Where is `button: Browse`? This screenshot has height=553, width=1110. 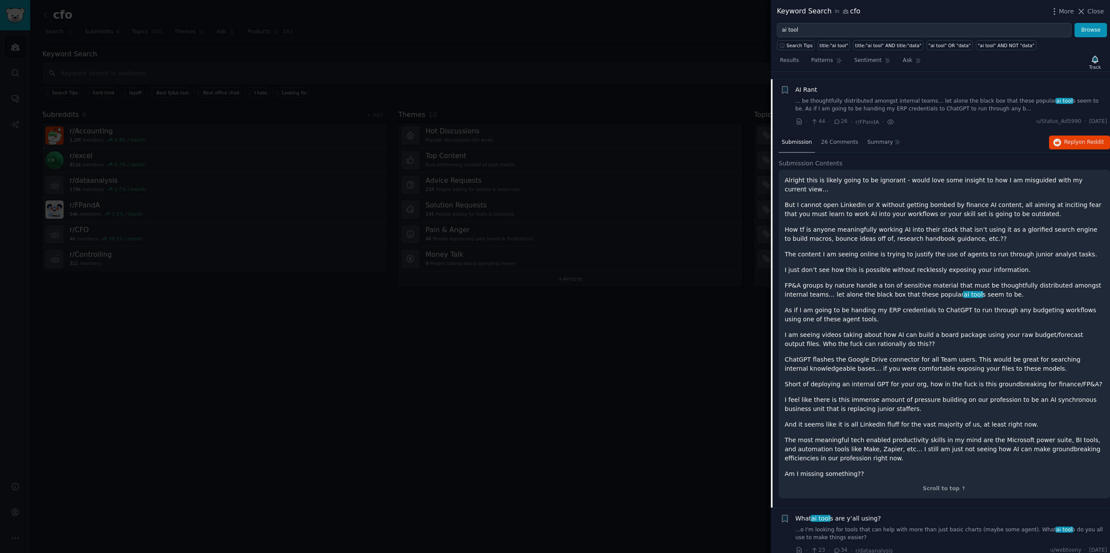 button: Browse is located at coordinates (1091, 30).